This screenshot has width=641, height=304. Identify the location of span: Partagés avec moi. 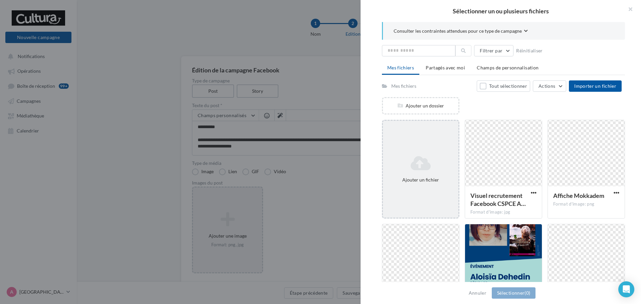
(445, 67).